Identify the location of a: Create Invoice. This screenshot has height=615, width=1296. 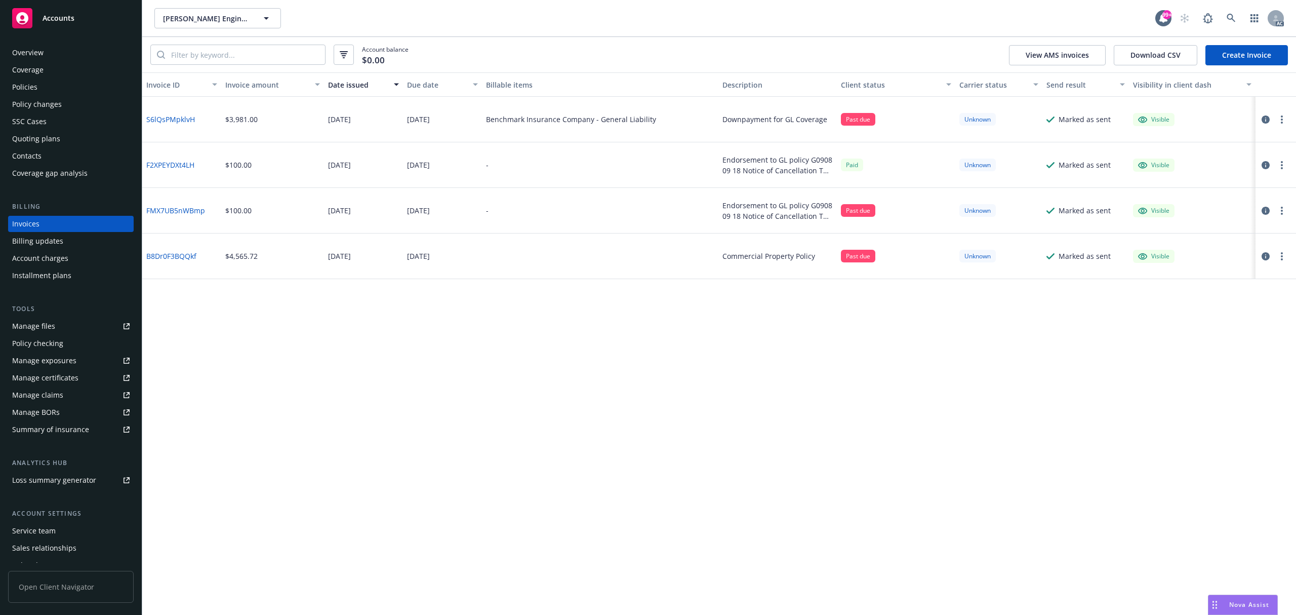
(1247, 55).